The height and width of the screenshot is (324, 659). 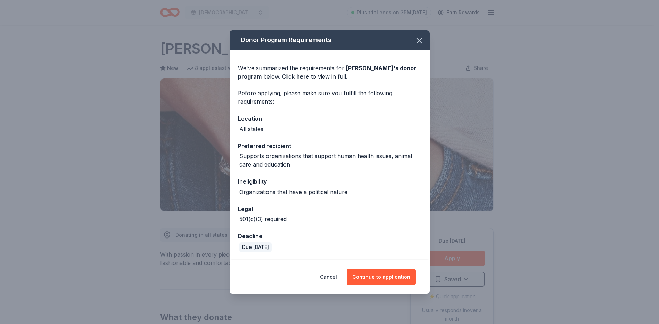 I want to click on div: Legal, so click(x=329, y=209).